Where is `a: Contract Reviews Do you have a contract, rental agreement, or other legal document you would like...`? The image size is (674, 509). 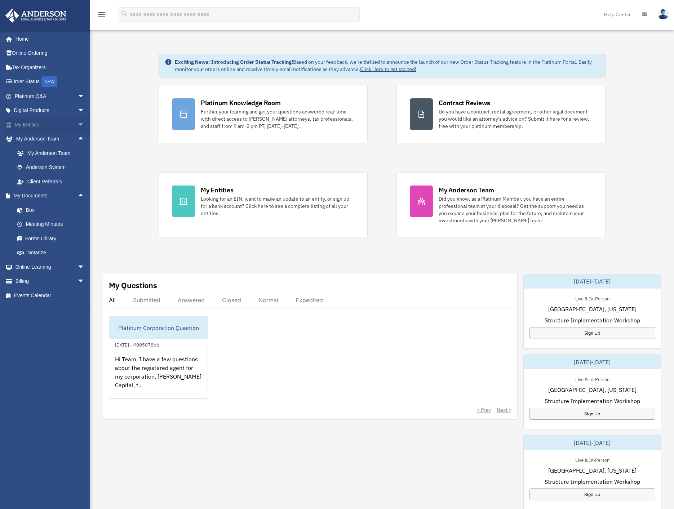 a: Contract Reviews Do you have a contract, rental agreement, or other legal document you would like... is located at coordinates (501, 114).